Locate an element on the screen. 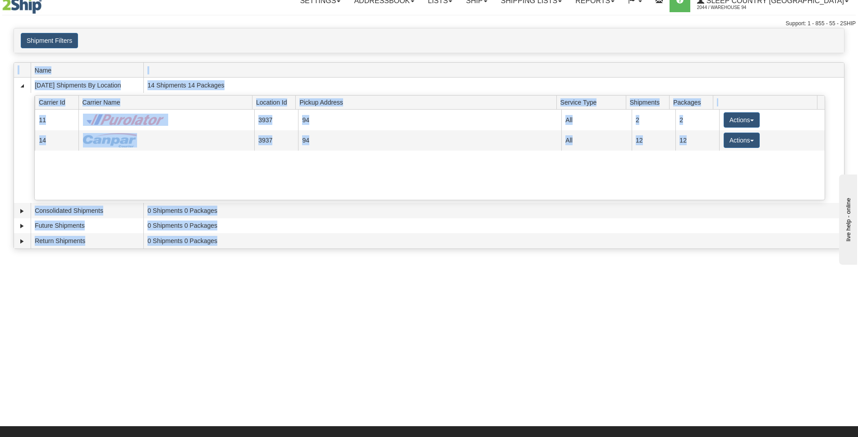  span: Carrier Id is located at coordinates (59, 102).